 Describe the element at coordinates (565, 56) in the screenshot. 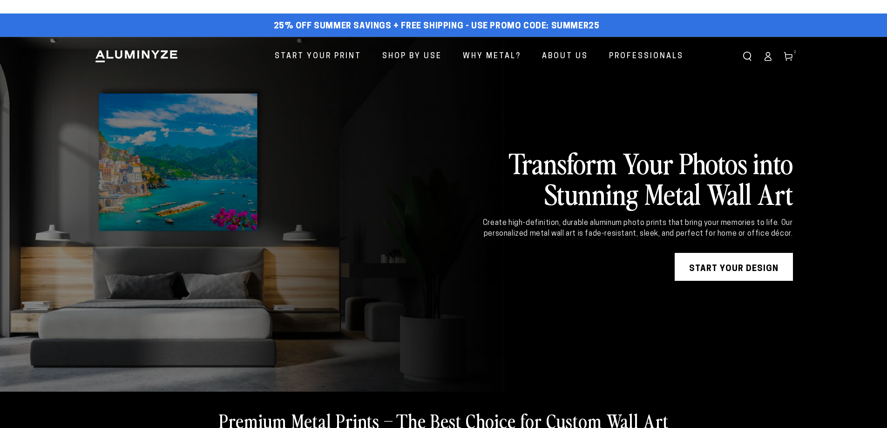

I see `span: About Us` at that location.